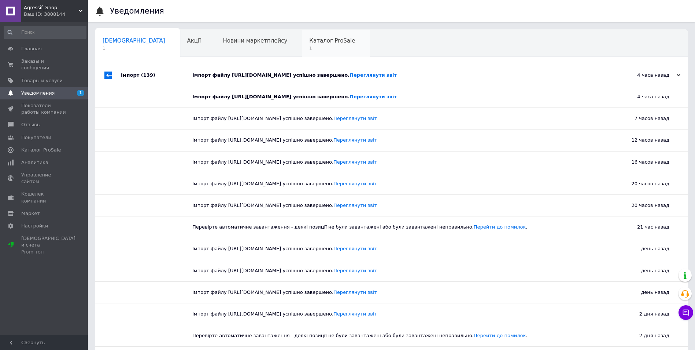  I want to click on div: Prom топ, so click(48, 252).